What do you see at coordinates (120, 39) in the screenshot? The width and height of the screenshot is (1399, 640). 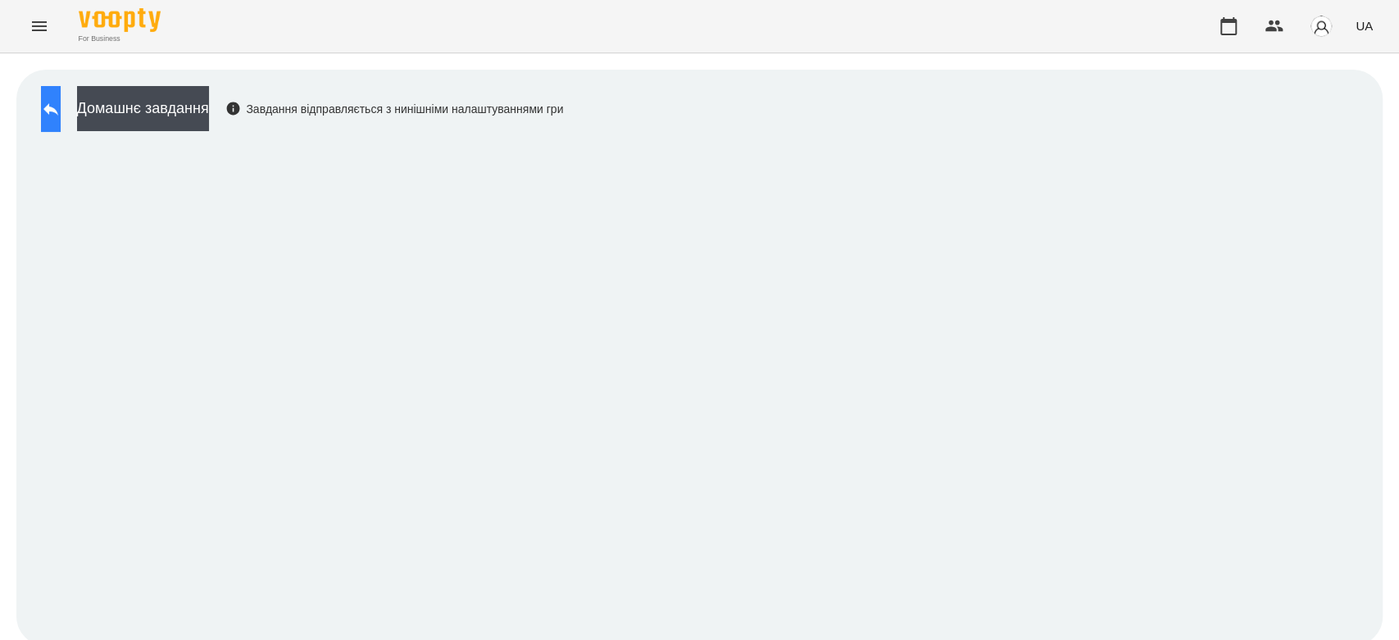 I see `span: For Business` at bounding box center [120, 39].